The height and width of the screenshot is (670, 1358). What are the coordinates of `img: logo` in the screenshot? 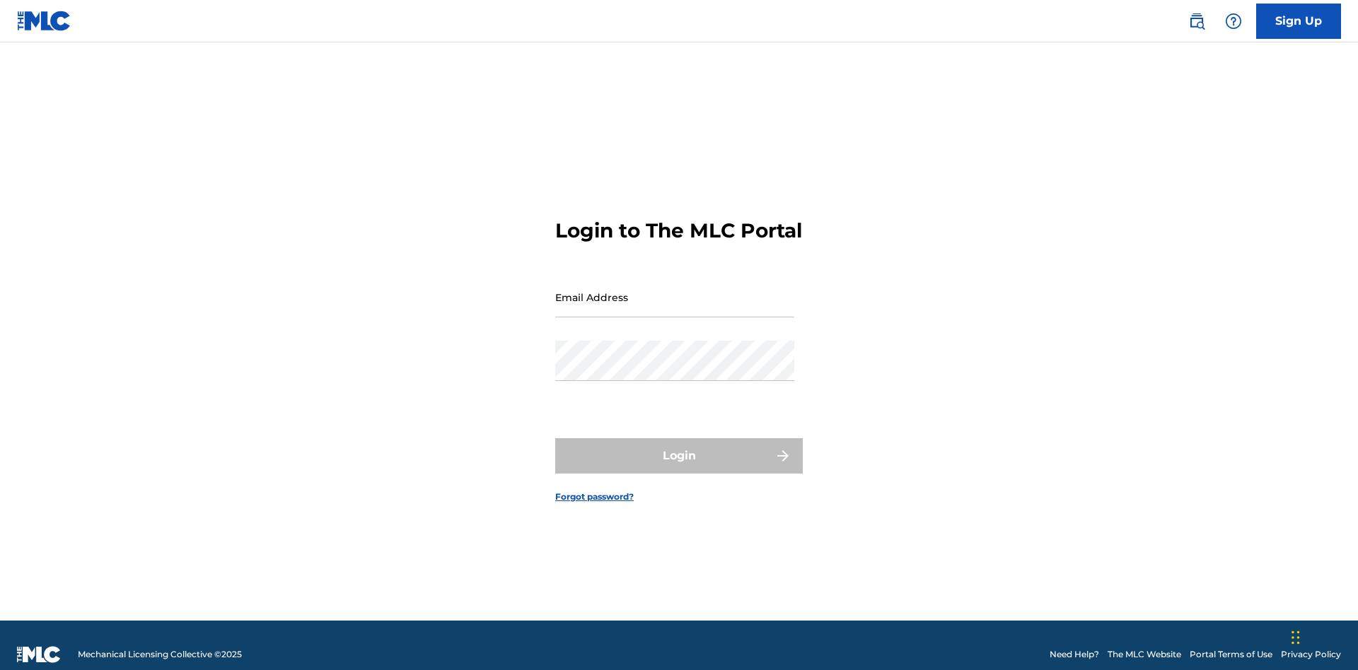 It's located at (39, 655).